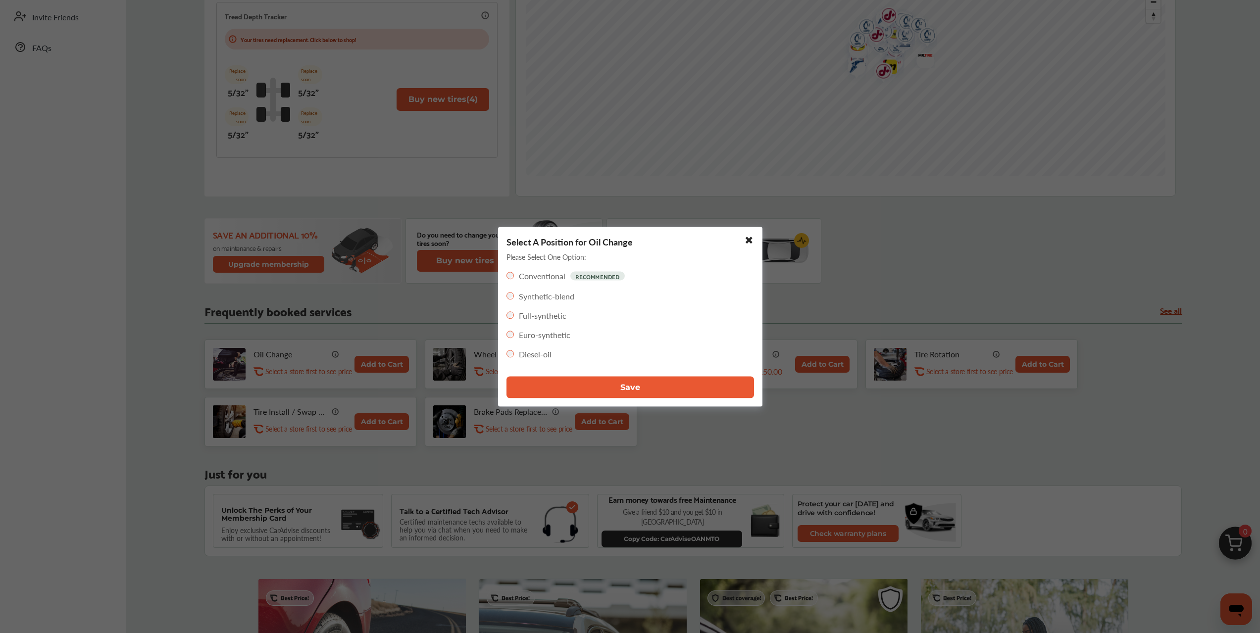  What do you see at coordinates (598, 276) in the screenshot?
I see `p: RECOMMENDED` at bounding box center [598, 276].